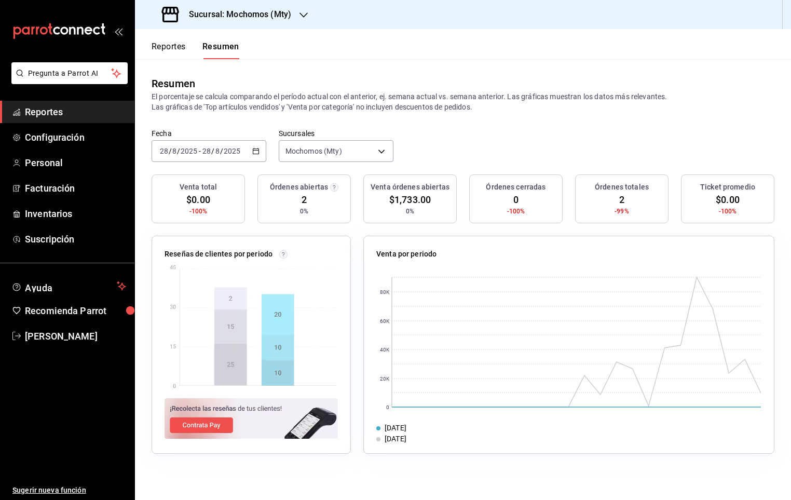 The width and height of the screenshot is (791, 500). What do you see at coordinates (410, 187) in the screenshot?
I see `h3: Venta órdenes abiertas` at bounding box center [410, 187].